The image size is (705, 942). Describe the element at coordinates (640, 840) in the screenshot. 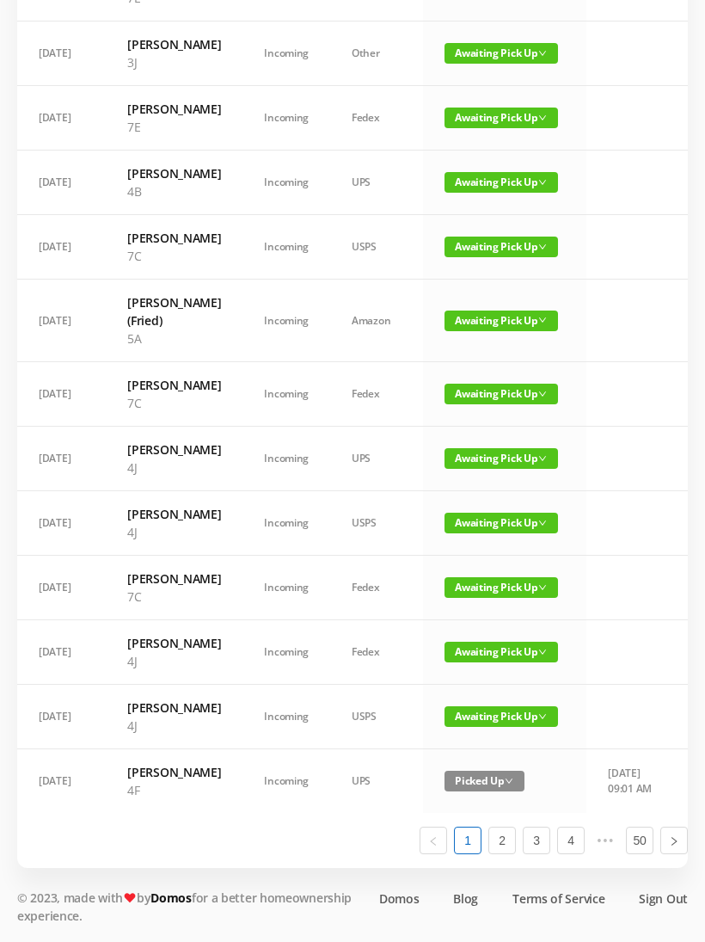

I see `a: 50` at that location.